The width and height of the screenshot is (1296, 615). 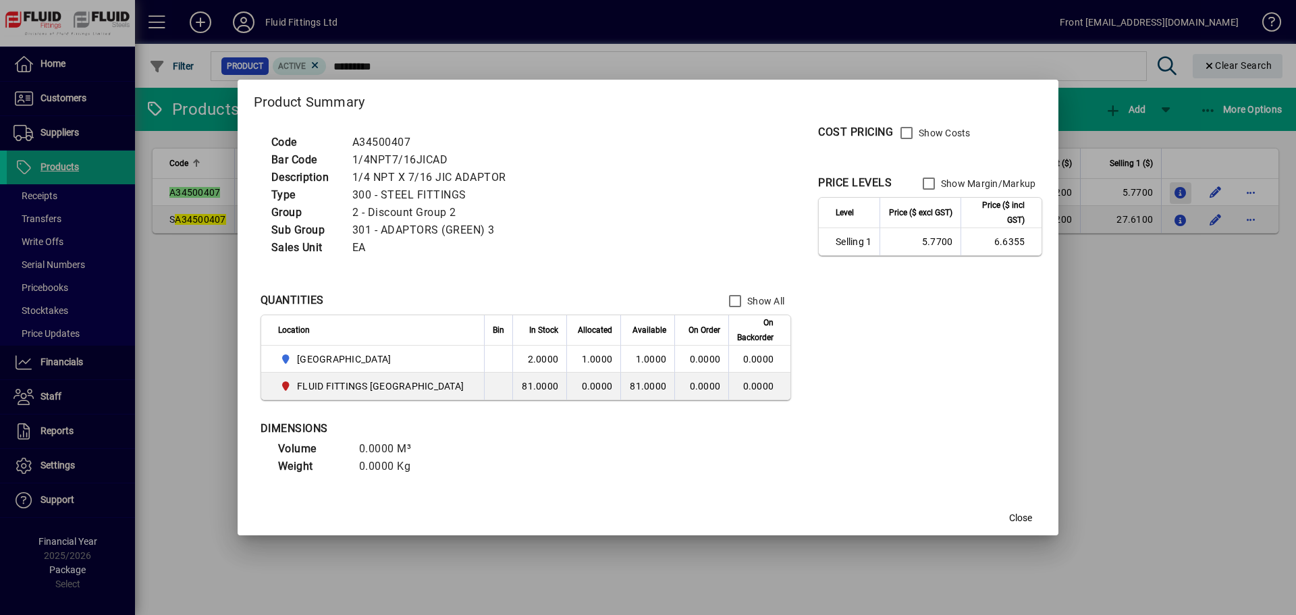 I want to click on td: Code, so click(x=305, y=142).